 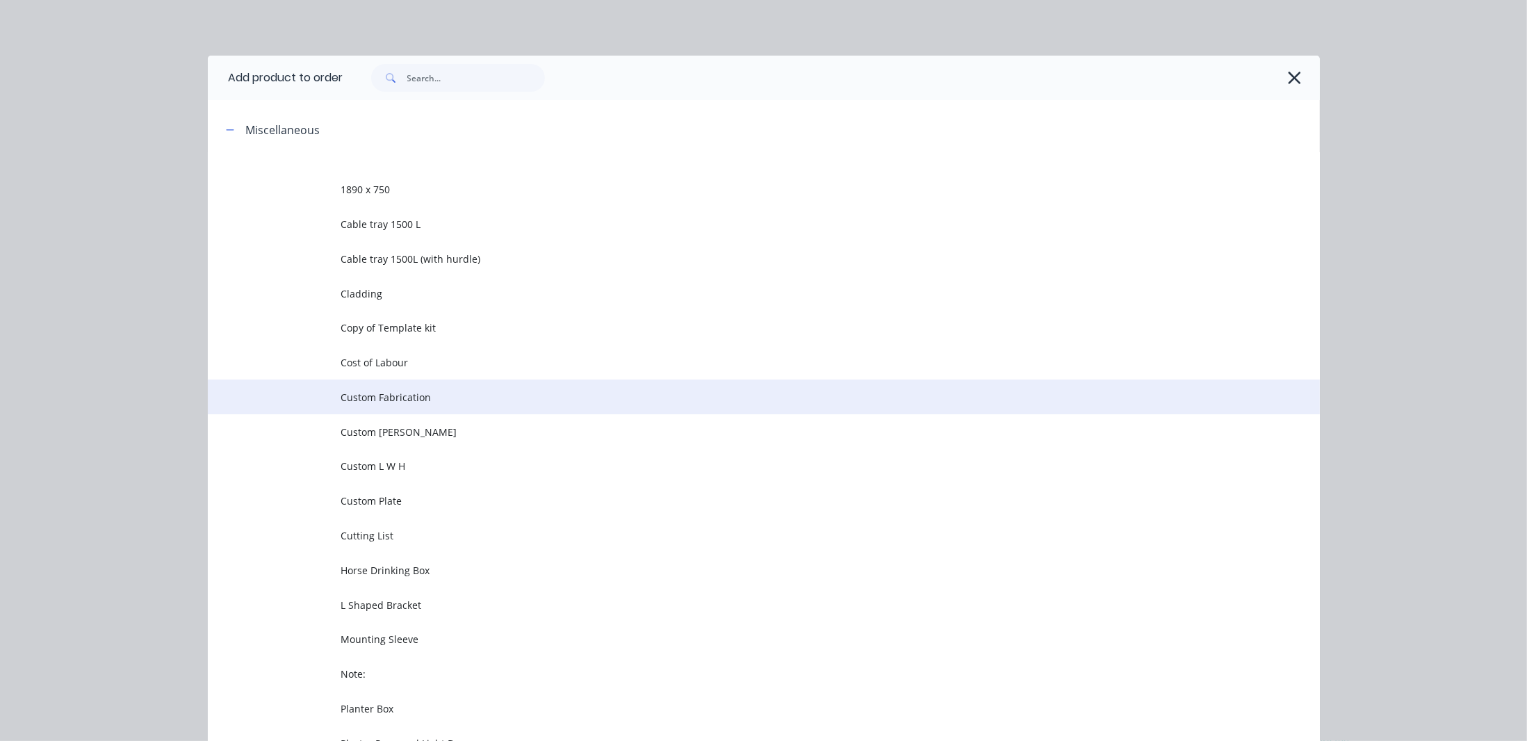 I want to click on span: Mounting Sleeve, so click(x=733, y=639).